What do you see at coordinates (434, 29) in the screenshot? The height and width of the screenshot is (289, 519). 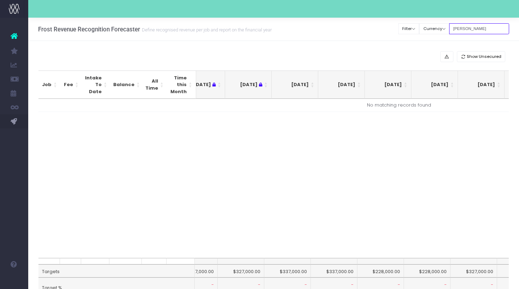 I see `button: Currency` at bounding box center [434, 29].